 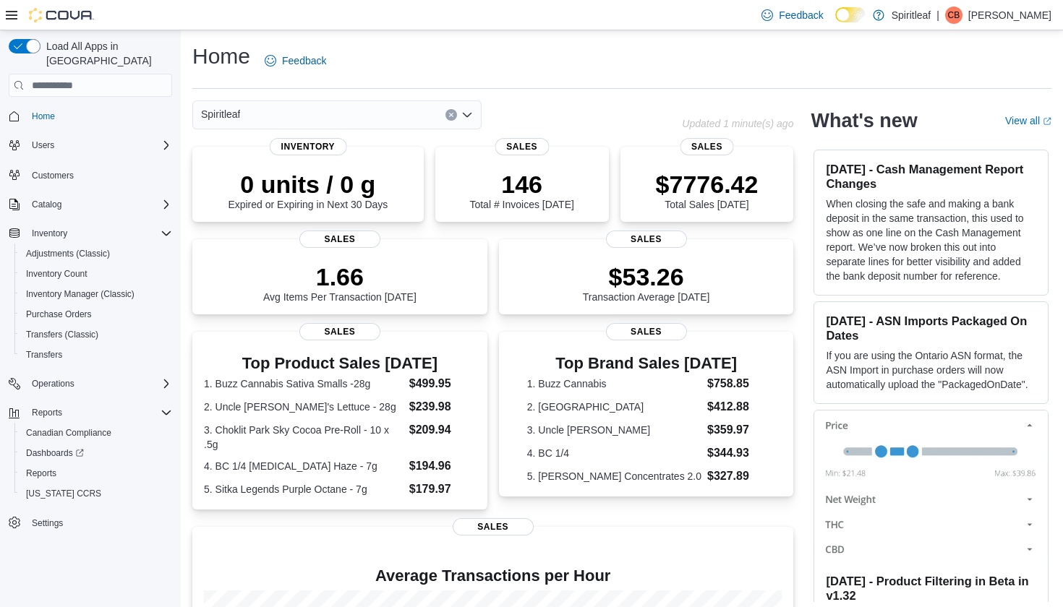 I want to click on dd: $209.94, so click(x=442, y=430).